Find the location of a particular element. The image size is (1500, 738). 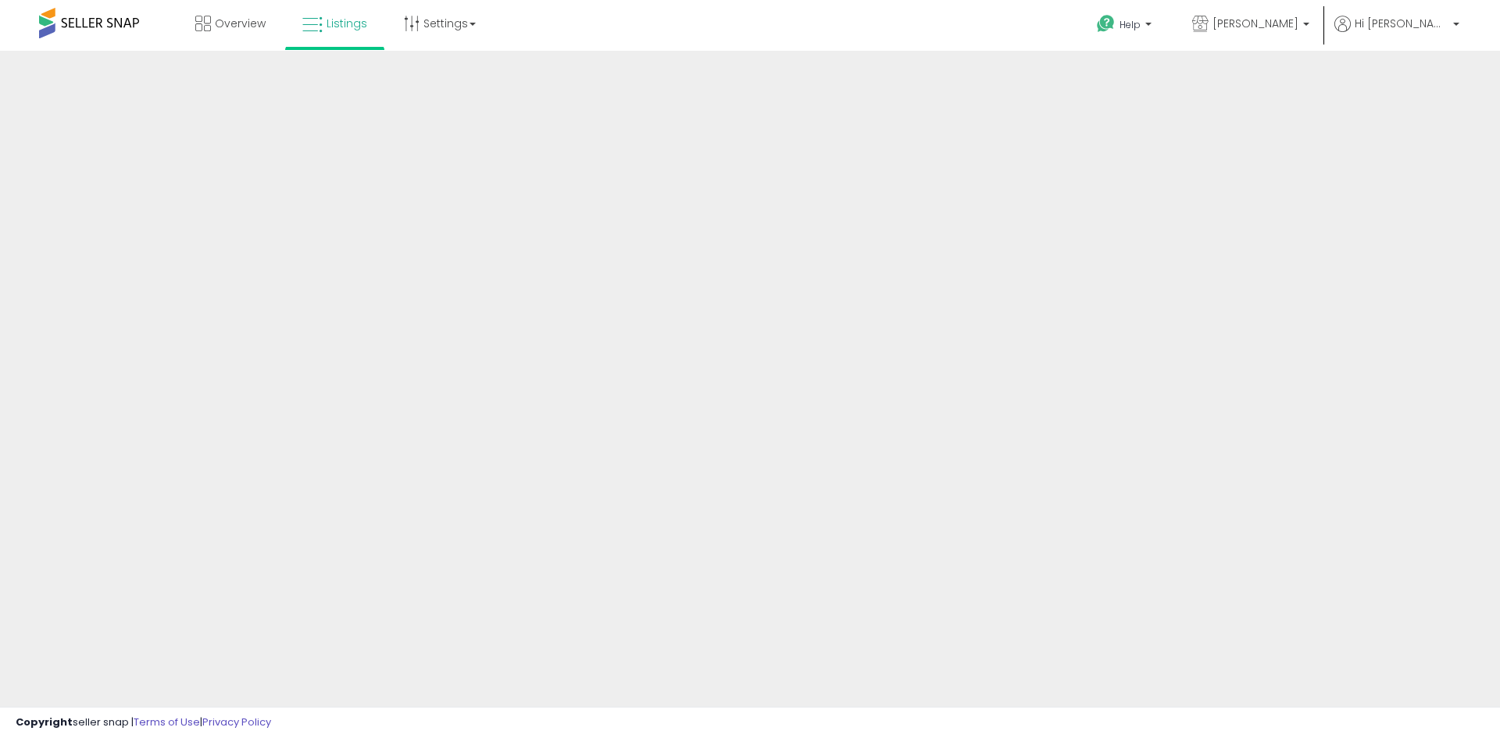

a: Help is located at coordinates (1126, 27).